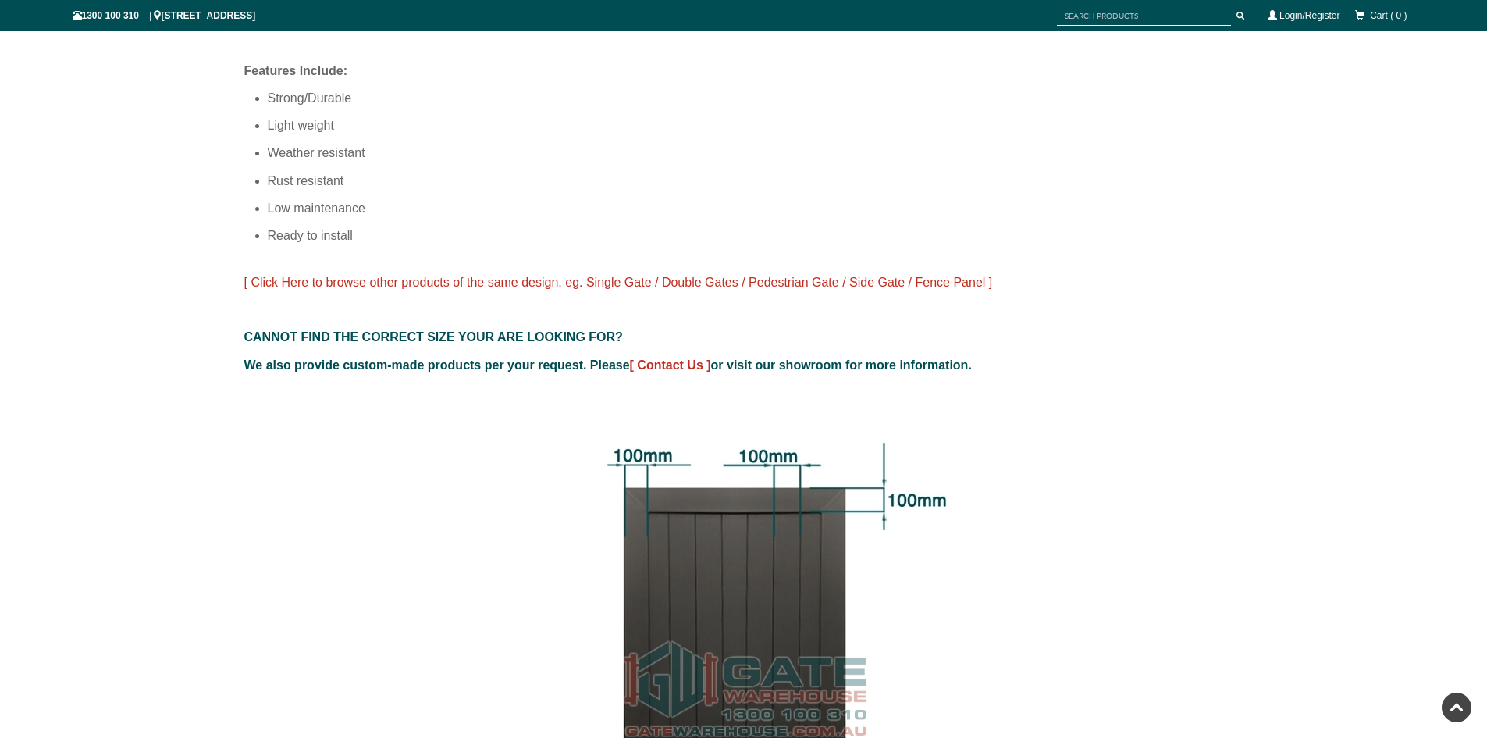 This screenshot has width=1487, height=738. What do you see at coordinates (1309, 16) in the screenshot?
I see `a: Login/Register` at bounding box center [1309, 16].